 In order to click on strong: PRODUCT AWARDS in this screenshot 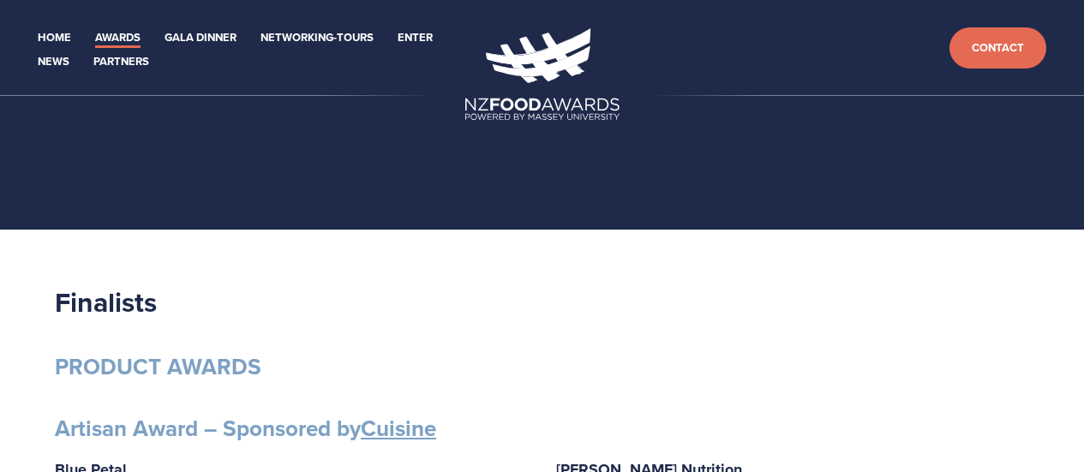, I will do `click(158, 367)`.